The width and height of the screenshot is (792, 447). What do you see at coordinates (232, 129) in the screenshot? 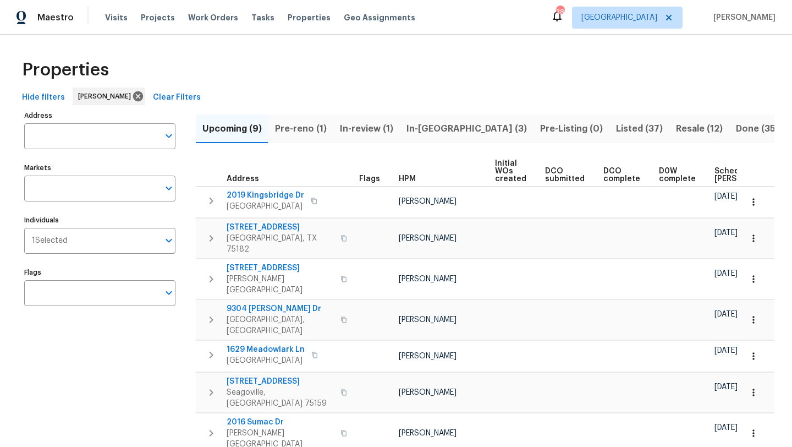
I see `span: Upcoming (9)` at bounding box center [232, 129].